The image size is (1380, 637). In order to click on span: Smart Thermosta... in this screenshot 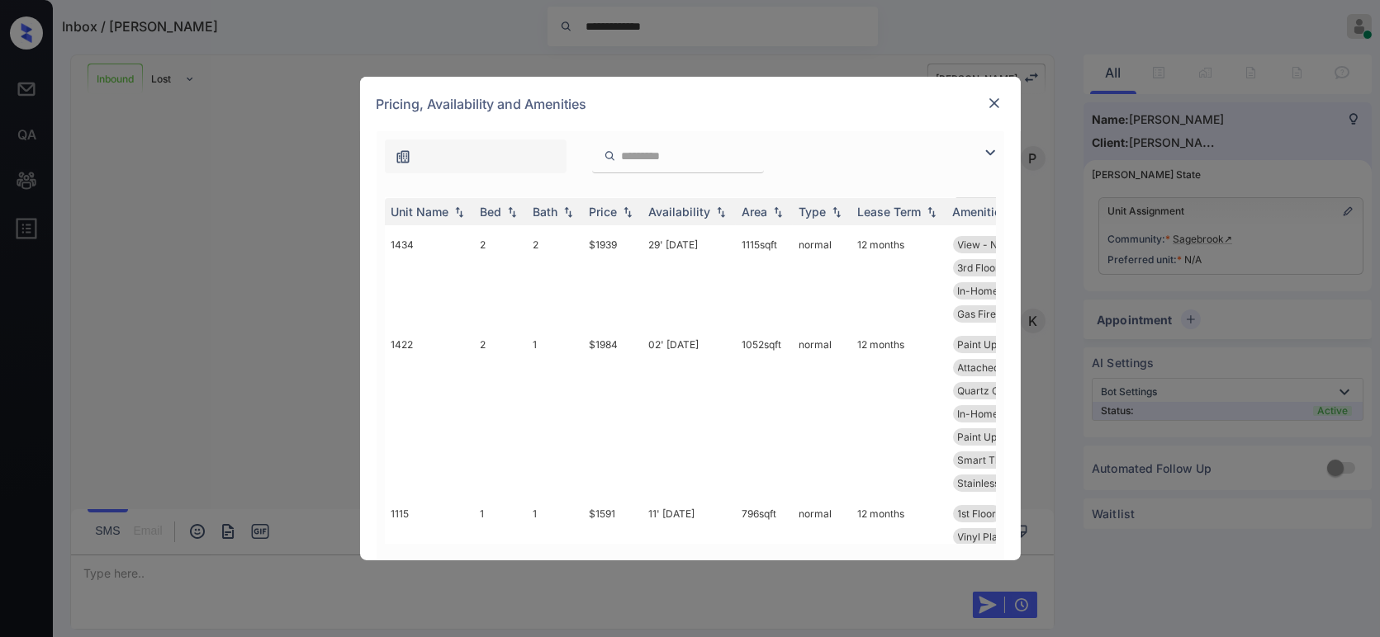, I will do `click(1002, 460)`.